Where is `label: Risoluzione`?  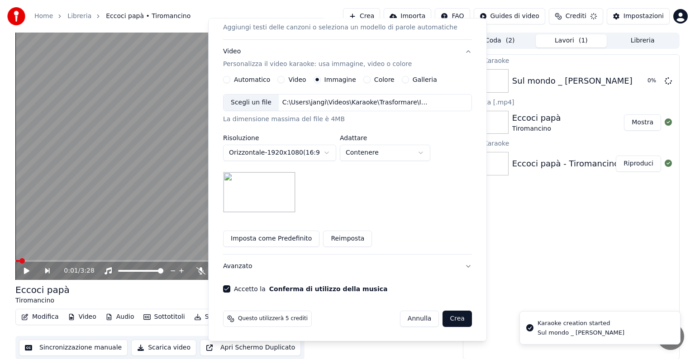 label: Risoluzione is located at coordinates (280, 138).